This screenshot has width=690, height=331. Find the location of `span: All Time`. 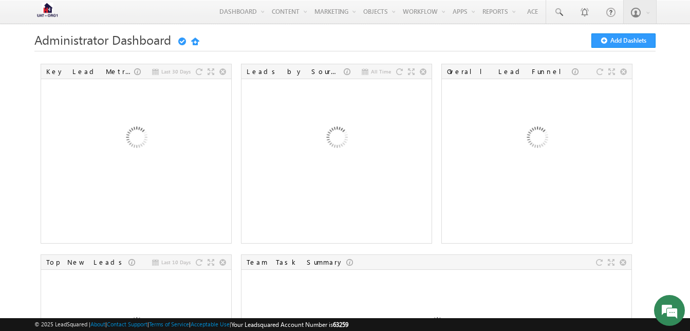

span: All Time is located at coordinates (381, 71).